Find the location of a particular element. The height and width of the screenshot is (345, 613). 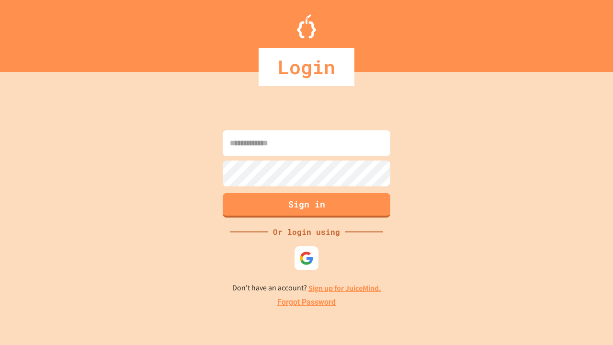

div: Login is located at coordinates (307, 67).